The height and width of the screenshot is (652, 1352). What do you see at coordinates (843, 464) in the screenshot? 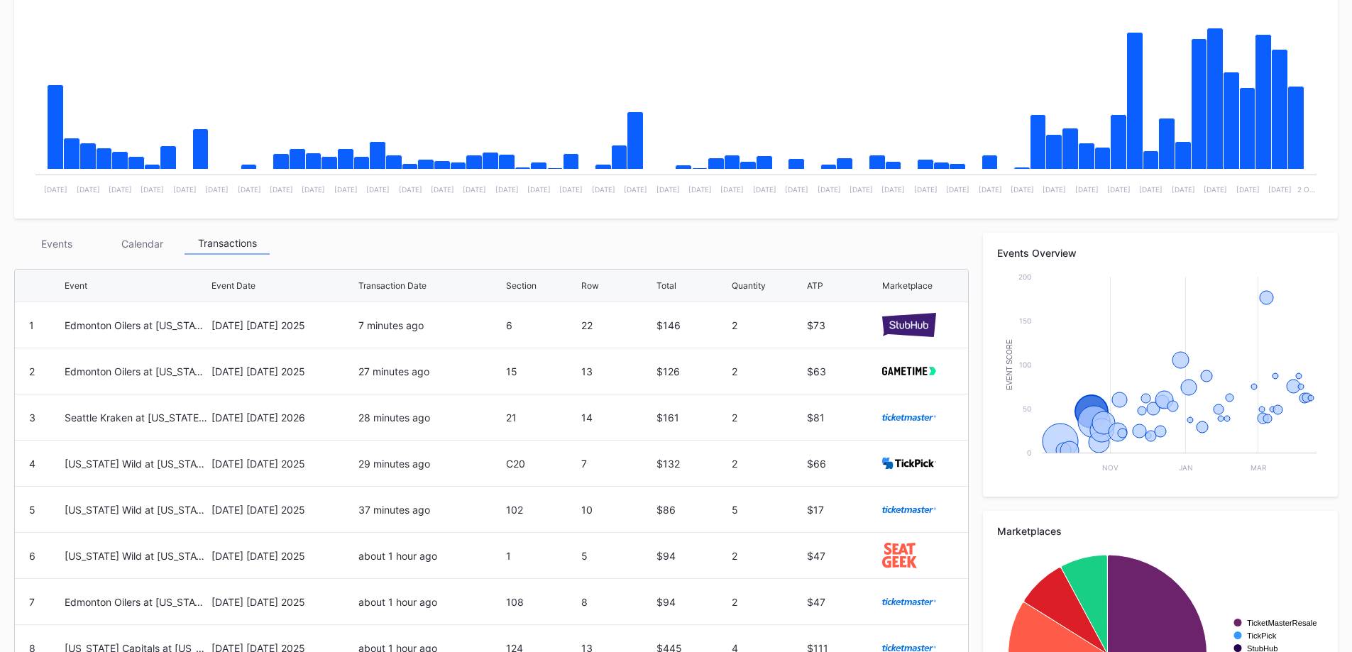
I see `div: $66` at bounding box center [843, 464].